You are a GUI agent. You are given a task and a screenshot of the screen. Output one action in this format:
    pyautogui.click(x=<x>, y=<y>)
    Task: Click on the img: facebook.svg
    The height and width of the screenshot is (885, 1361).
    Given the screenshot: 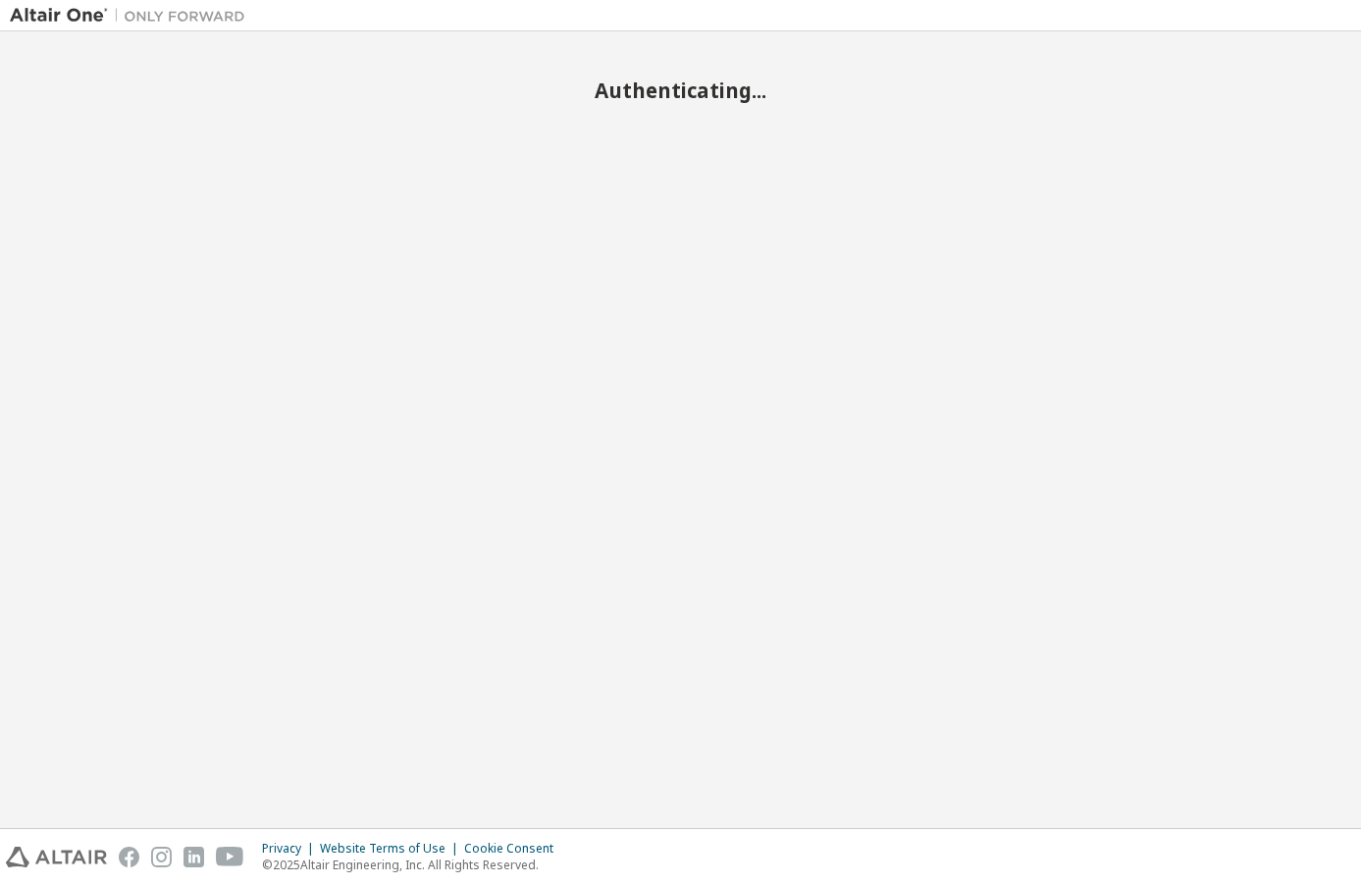 What is the action you would take?
    pyautogui.click(x=129, y=856)
    